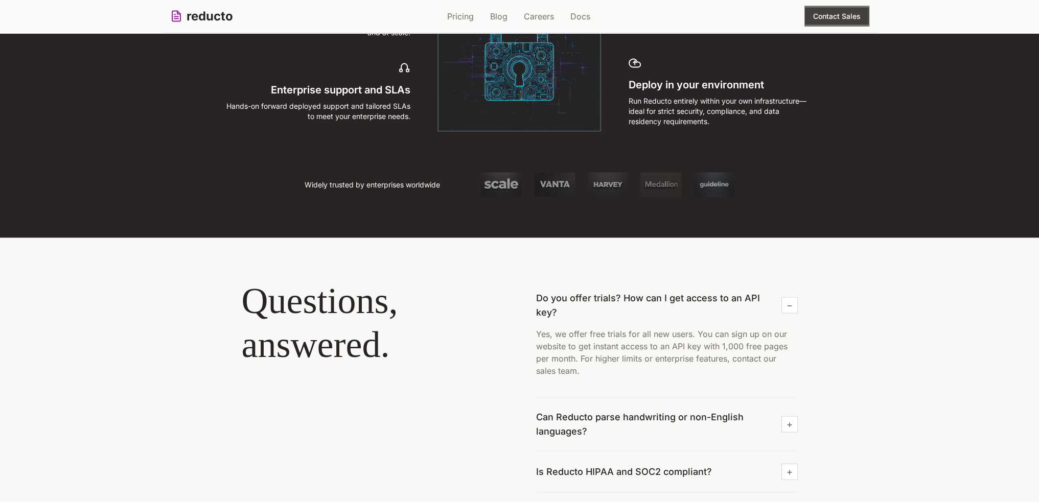 The width and height of the screenshot is (1039, 502). Describe the element at coordinates (721, 111) in the screenshot. I see `p: Run Reducto entirely within your own infrastructure—ideal for strict security, compliance, and da...` at that location.